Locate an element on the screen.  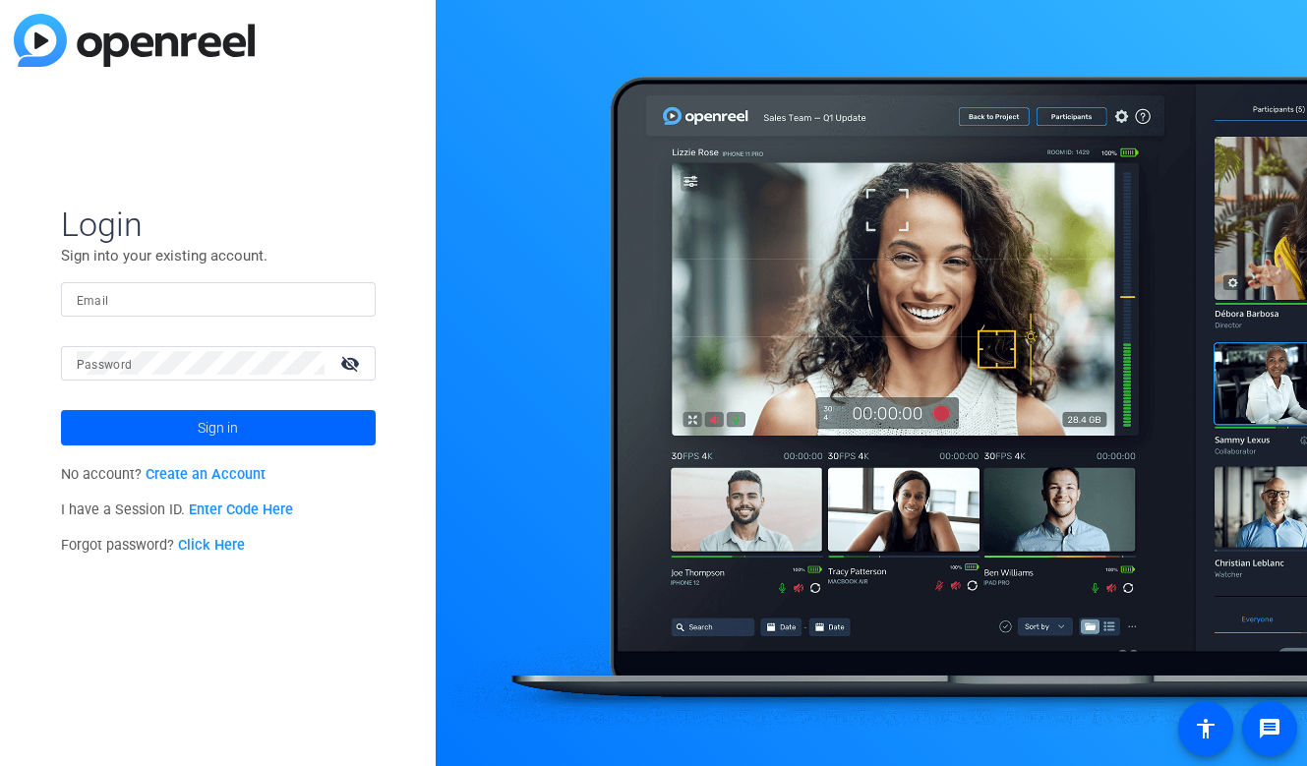
span: I have a Session ID. is located at coordinates (177, 509).